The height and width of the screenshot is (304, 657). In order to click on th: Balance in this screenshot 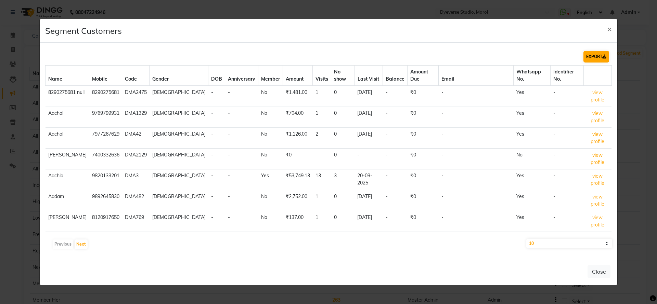, I will do `click(395, 76)`.